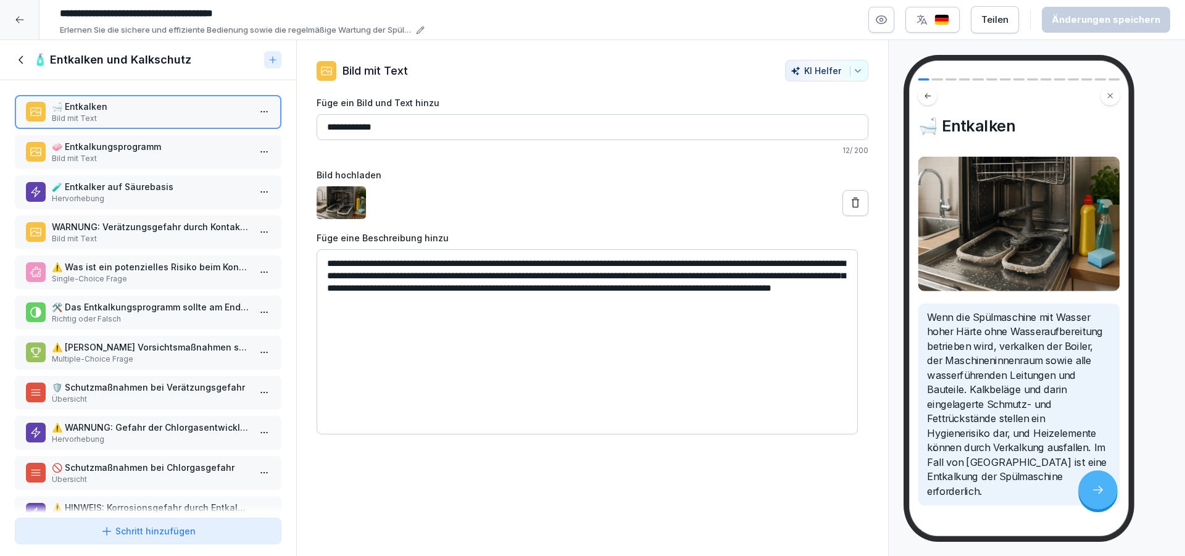 This screenshot has height=556, width=1185. I want to click on label: Füge ein Bild und Text hinzu, so click(593, 102).